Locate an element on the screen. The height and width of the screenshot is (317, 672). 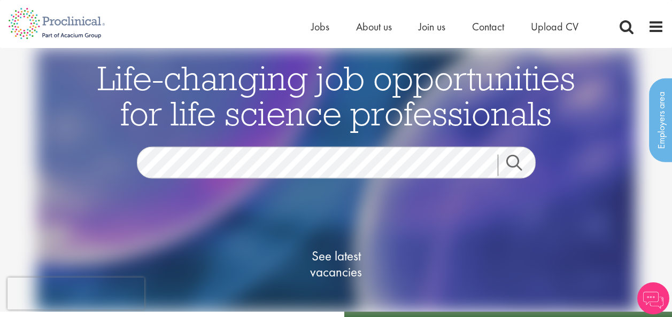
img: Chatbot is located at coordinates (653, 299).